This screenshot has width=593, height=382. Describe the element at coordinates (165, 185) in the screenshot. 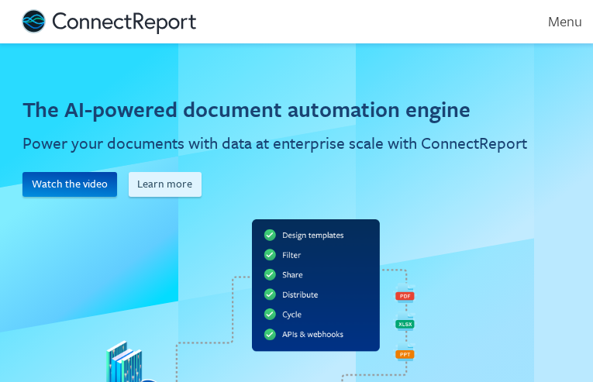

I see `button: Learn more` at that location.